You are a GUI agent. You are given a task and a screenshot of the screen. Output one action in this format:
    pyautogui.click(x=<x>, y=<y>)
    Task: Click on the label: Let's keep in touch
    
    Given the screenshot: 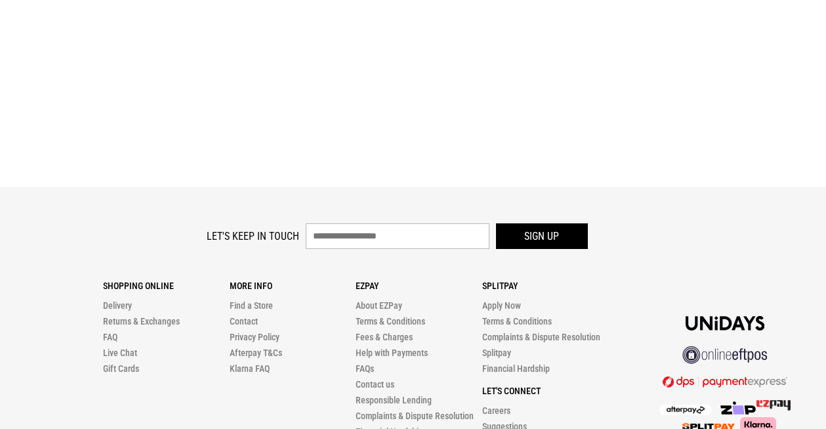 What is the action you would take?
    pyautogui.click(x=253, y=236)
    